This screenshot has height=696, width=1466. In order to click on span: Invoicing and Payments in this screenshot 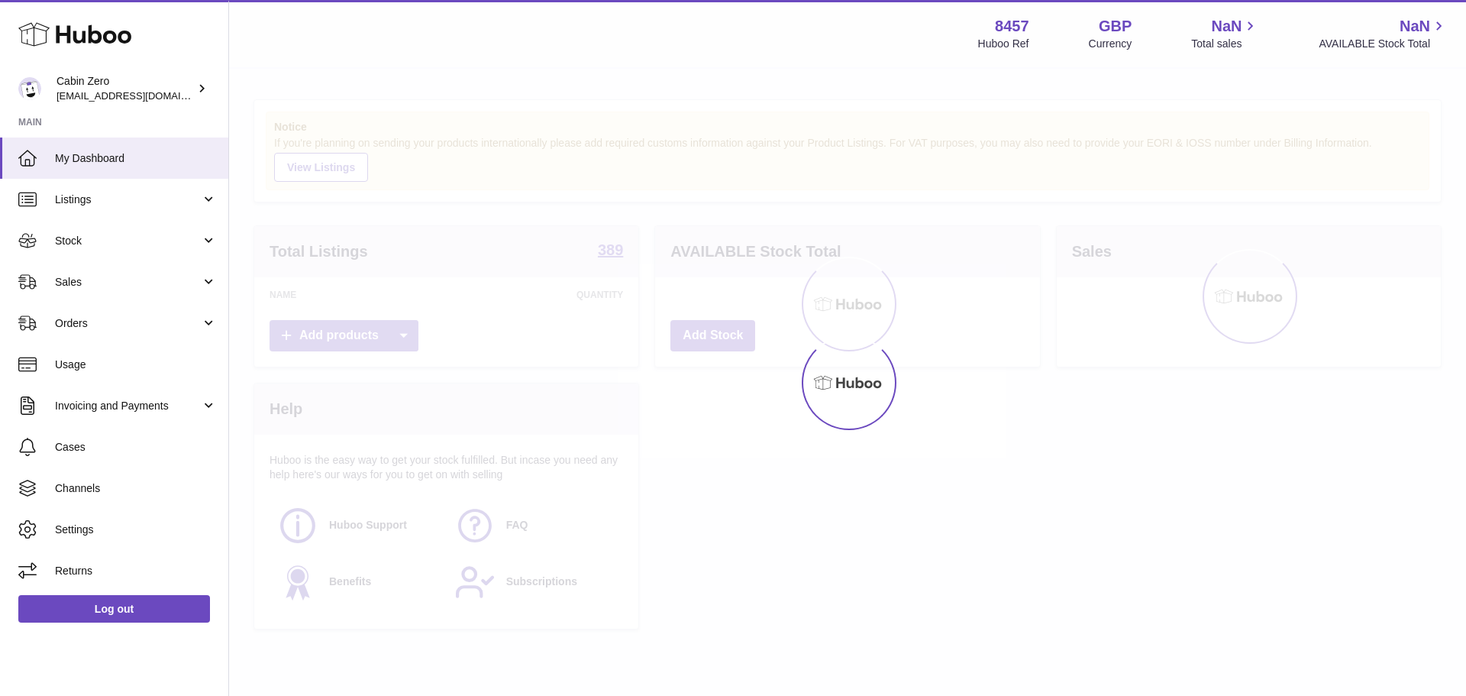, I will do `click(128, 406)`.